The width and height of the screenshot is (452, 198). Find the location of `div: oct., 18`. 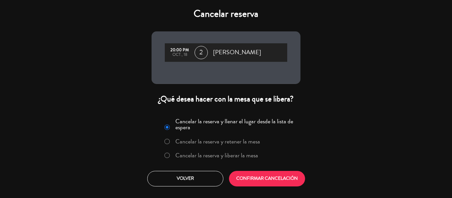

div: oct., 18 is located at coordinates (180, 55).